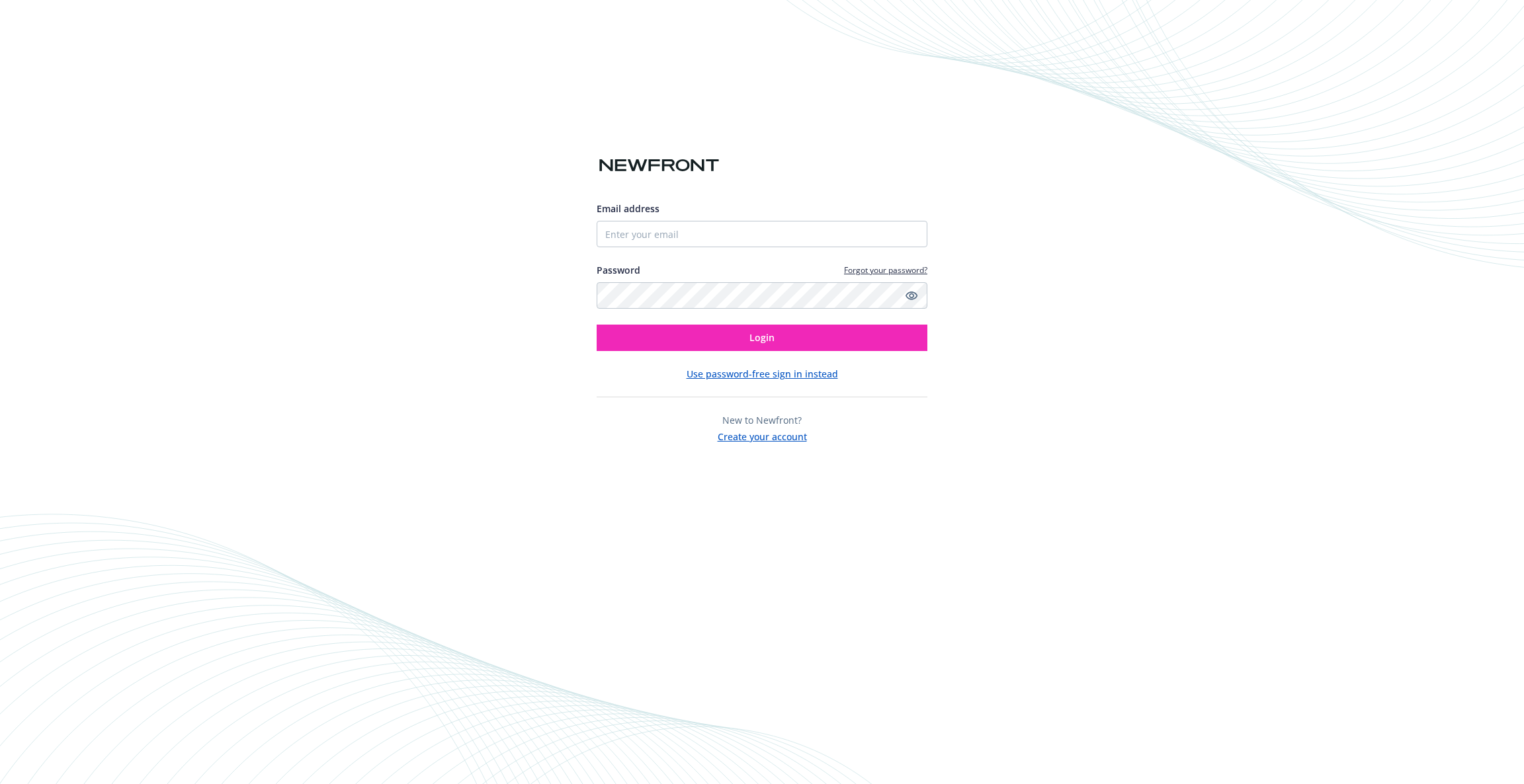  What do you see at coordinates (886, 270) in the screenshot?
I see `a: Forgot your password?` at bounding box center [886, 270].